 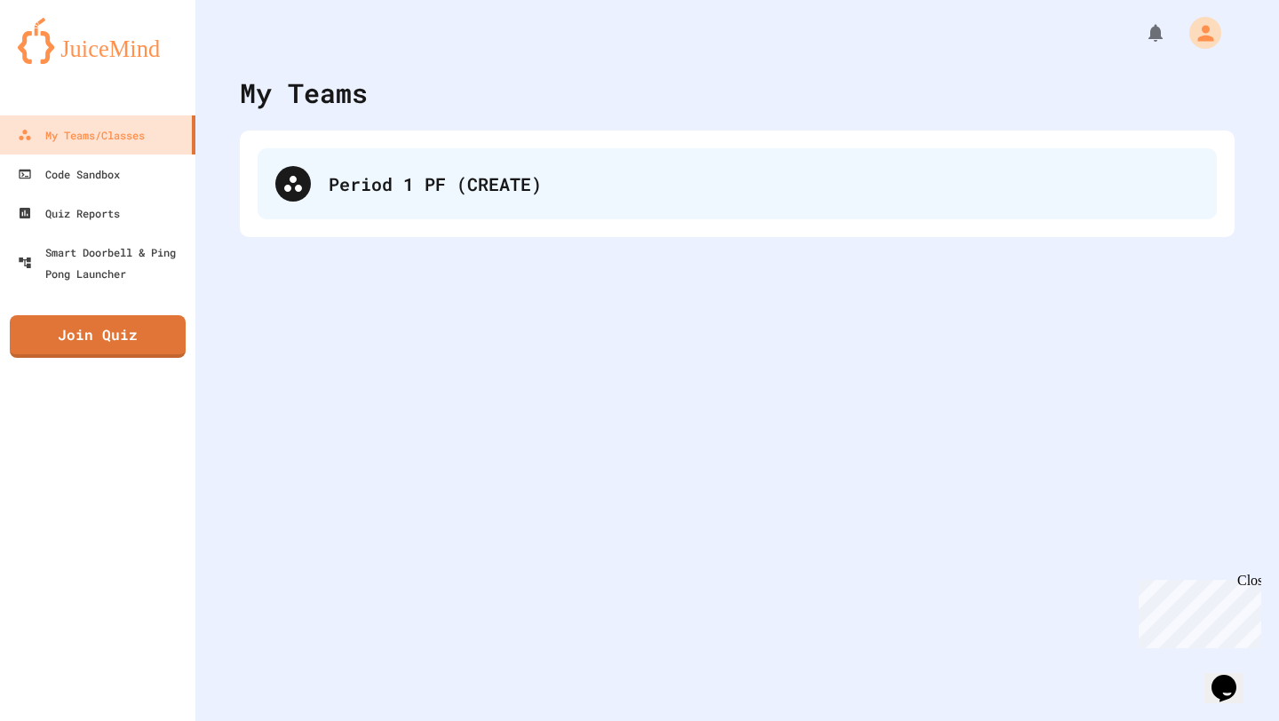 I want to click on a: Join Quiz, so click(x=98, y=337).